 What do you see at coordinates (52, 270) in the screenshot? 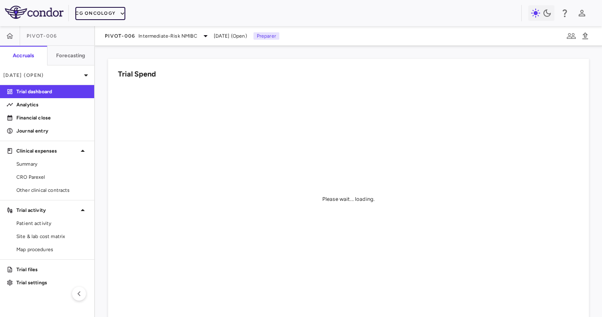
I see `p: Trial files` at bounding box center [52, 270].